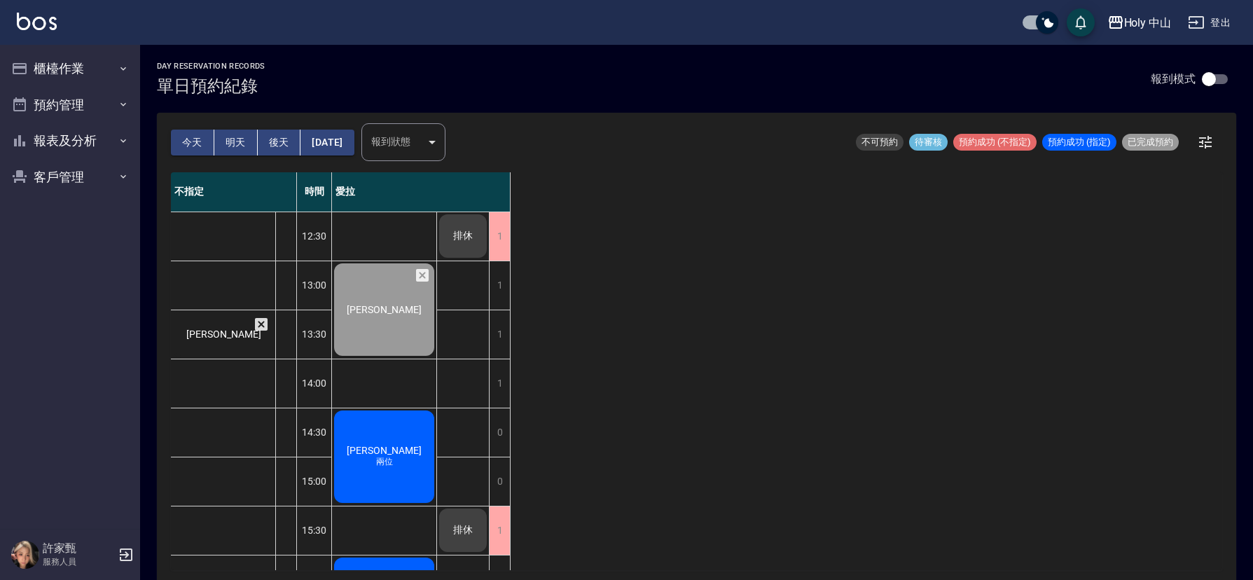 The width and height of the screenshot is (1253, 580). I want to click on div: 14:00, so click(315, 383).